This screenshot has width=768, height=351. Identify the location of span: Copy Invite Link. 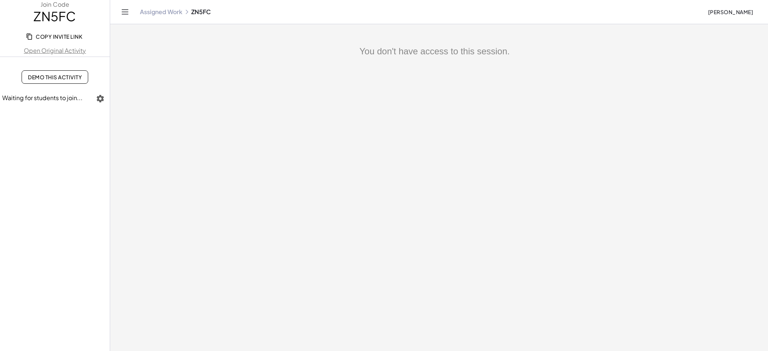
(55, 36).